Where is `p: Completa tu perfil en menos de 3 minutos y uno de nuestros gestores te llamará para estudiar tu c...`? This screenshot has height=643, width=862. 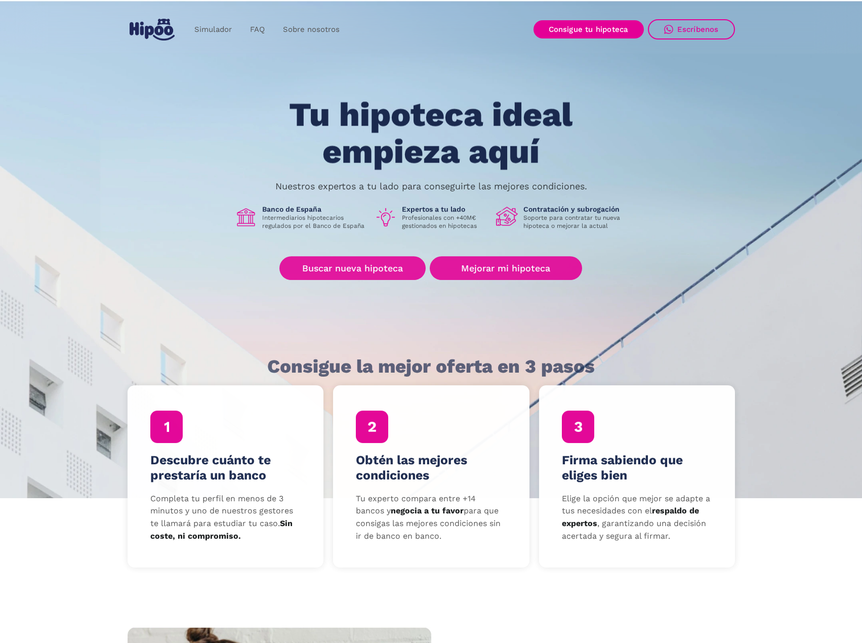
p: Completa tu perfil en menos de 3 minutos y uno de nuestros gestores te llamará para estudiar tu c... is located at coordinates (225, 517).